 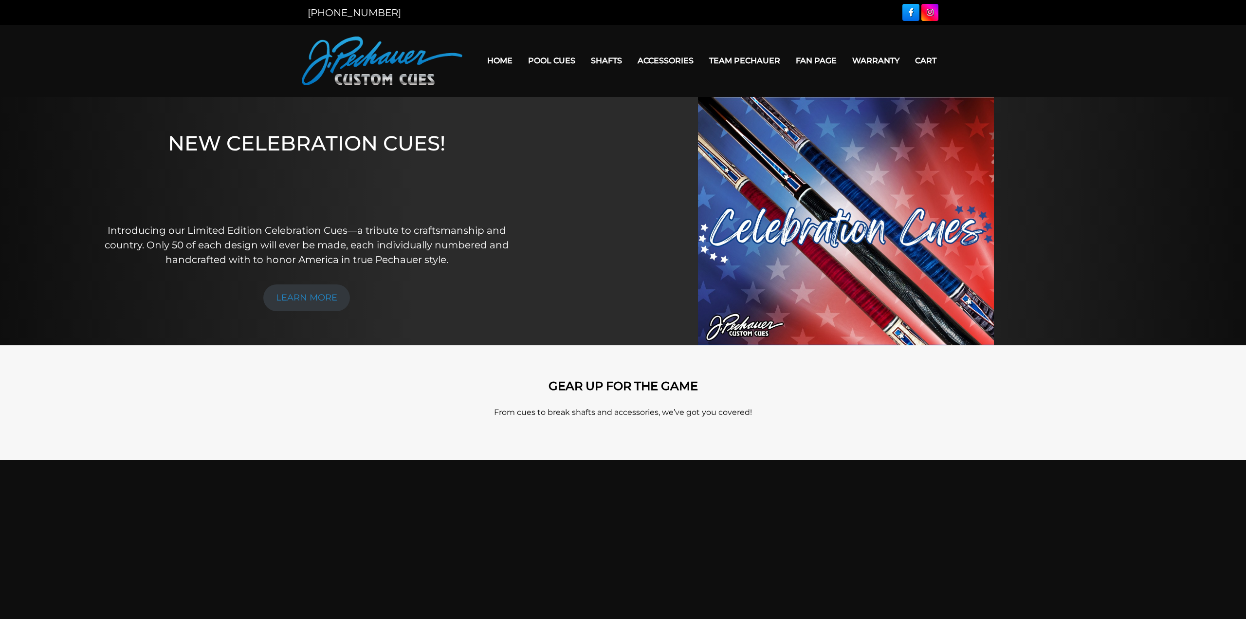 What do you see at coordinates (307, 297) in the screenshot?
I see `a: LEARN MORE` at bounding box center [307, 297].